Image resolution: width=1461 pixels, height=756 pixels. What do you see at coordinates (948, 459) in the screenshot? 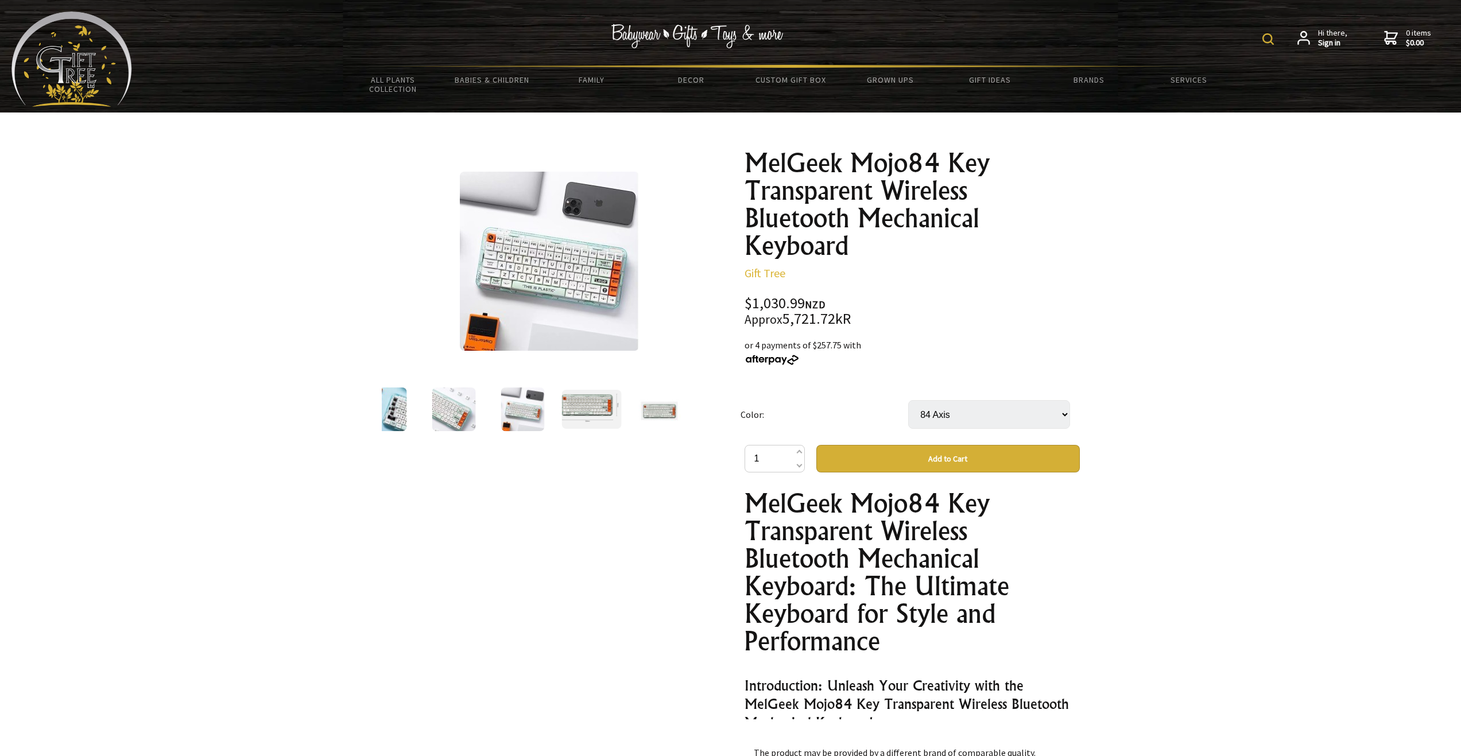
I see `button: Add to Cart` at bounding box center [948, 459].